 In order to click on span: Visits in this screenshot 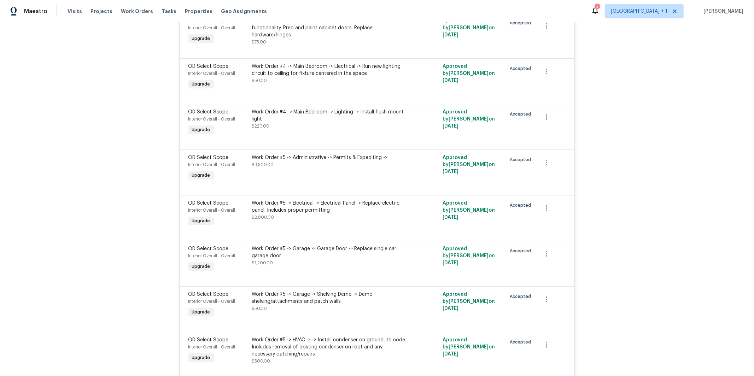, I will do `click(75, 11)`.